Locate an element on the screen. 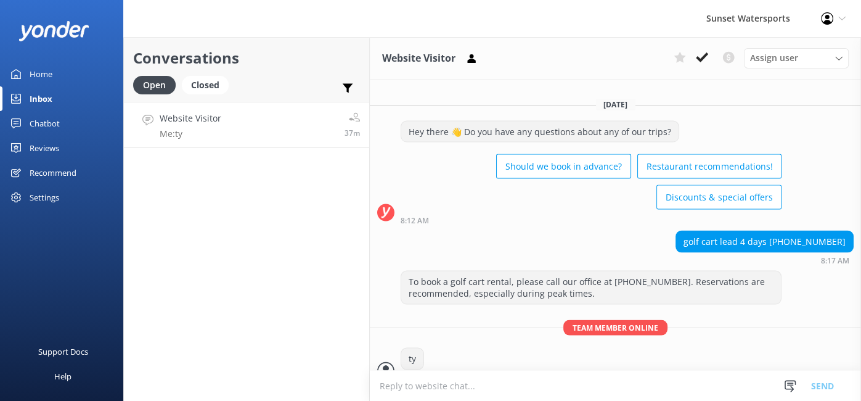 This screenshot has width=861, height=401. div: Chatbot is located at coordinates (44, 123).